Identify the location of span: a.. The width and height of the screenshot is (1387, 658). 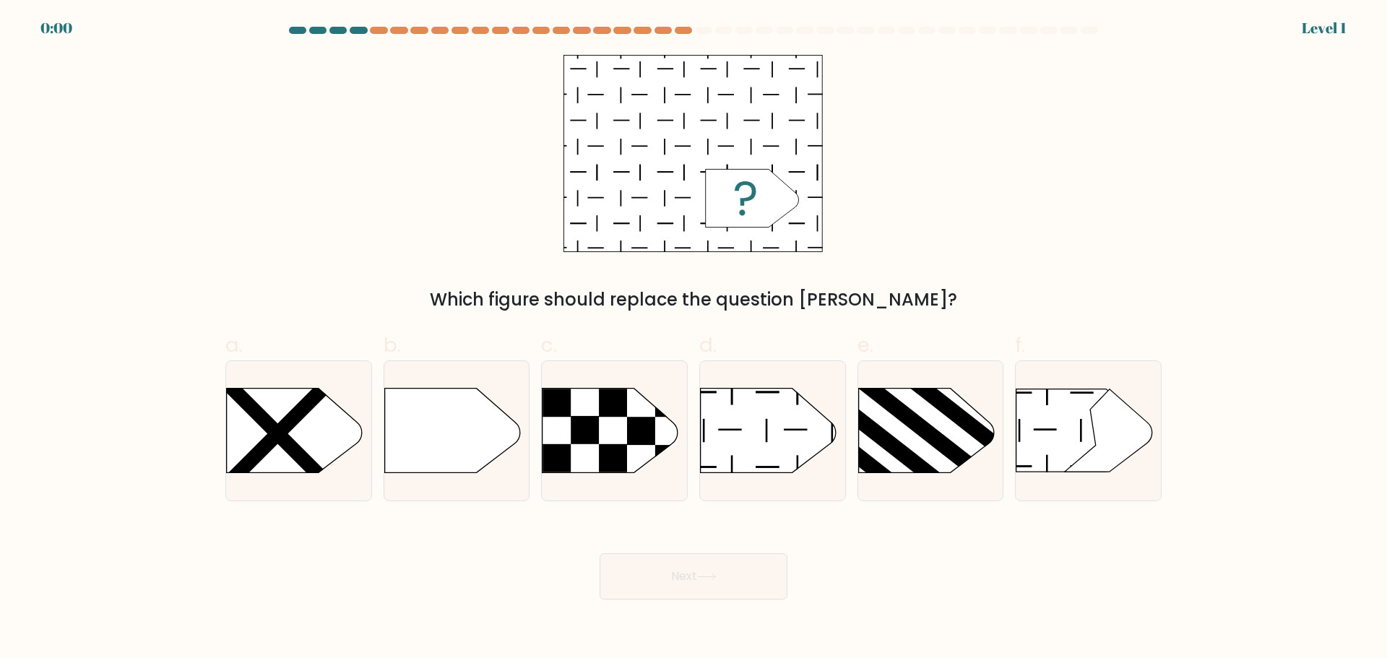
(234, 345).